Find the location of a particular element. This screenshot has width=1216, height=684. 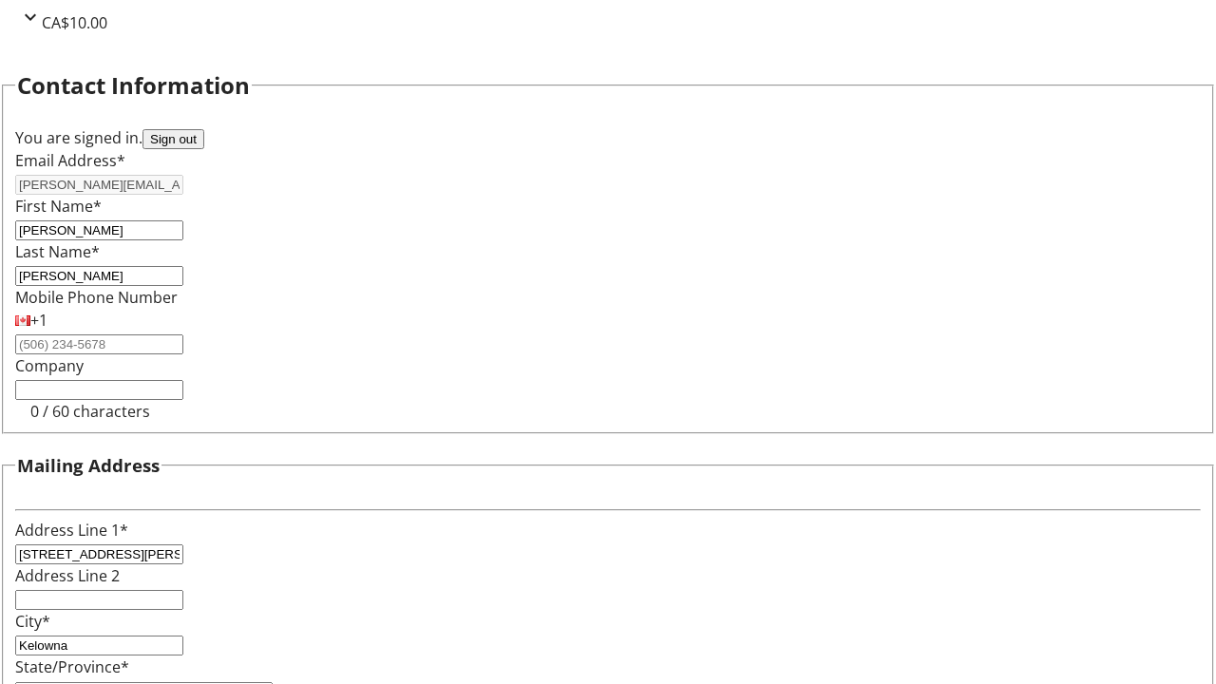

label: Address Line 2 is located at coordinates (67, 576).